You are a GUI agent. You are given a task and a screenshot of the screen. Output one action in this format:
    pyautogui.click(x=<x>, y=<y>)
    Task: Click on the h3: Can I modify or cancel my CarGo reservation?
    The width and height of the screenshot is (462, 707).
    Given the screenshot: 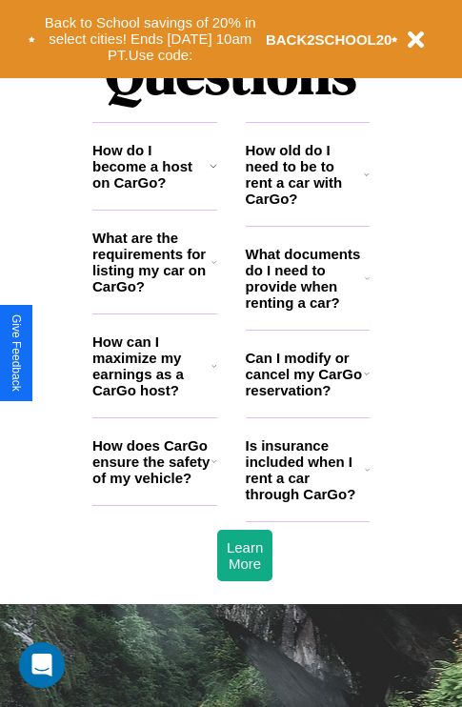 What is the action you would take?
    pyautogui.click(x=305, y=374)
    